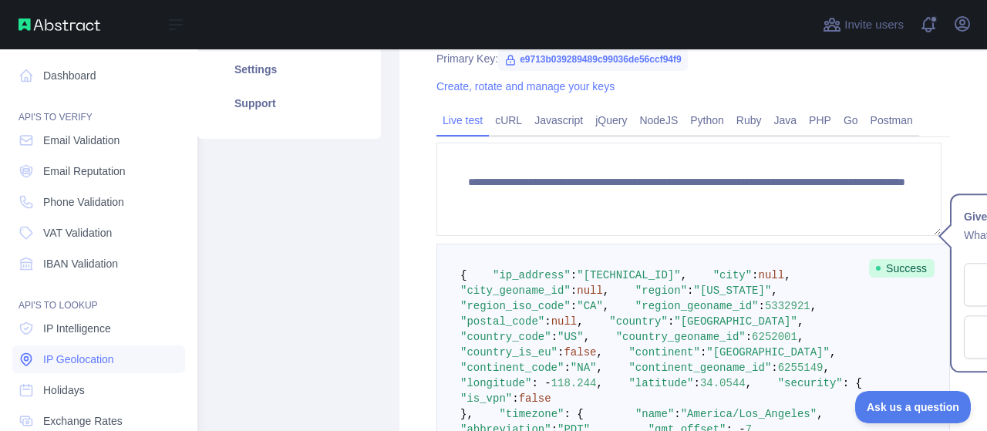  Describe the element at coordinates (590, 306) in the screenshot. I see `span: "CA"` at that location.